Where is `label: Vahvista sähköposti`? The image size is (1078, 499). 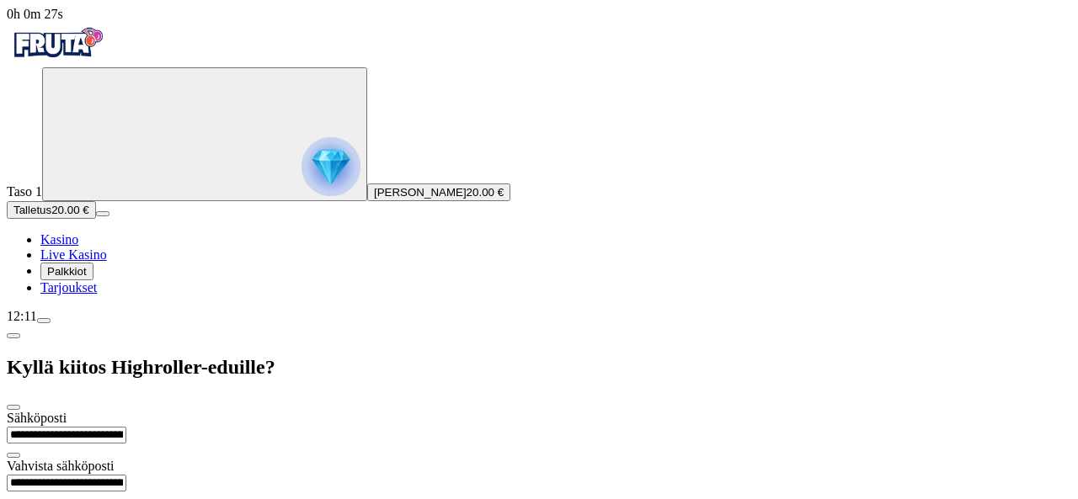 label: Vahvista sähköposti is located at coordinates (61, 466).